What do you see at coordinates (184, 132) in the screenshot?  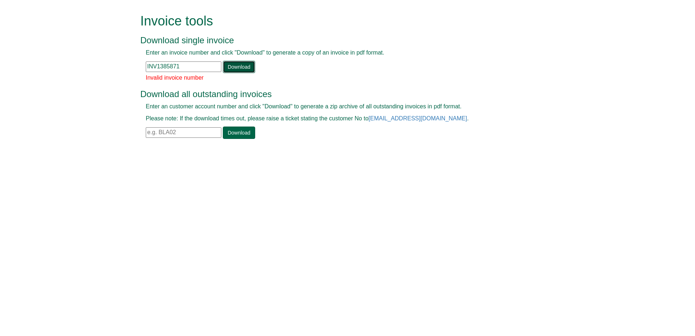 I see `input: e.g. BLA02` at bounding box center [184, 132].